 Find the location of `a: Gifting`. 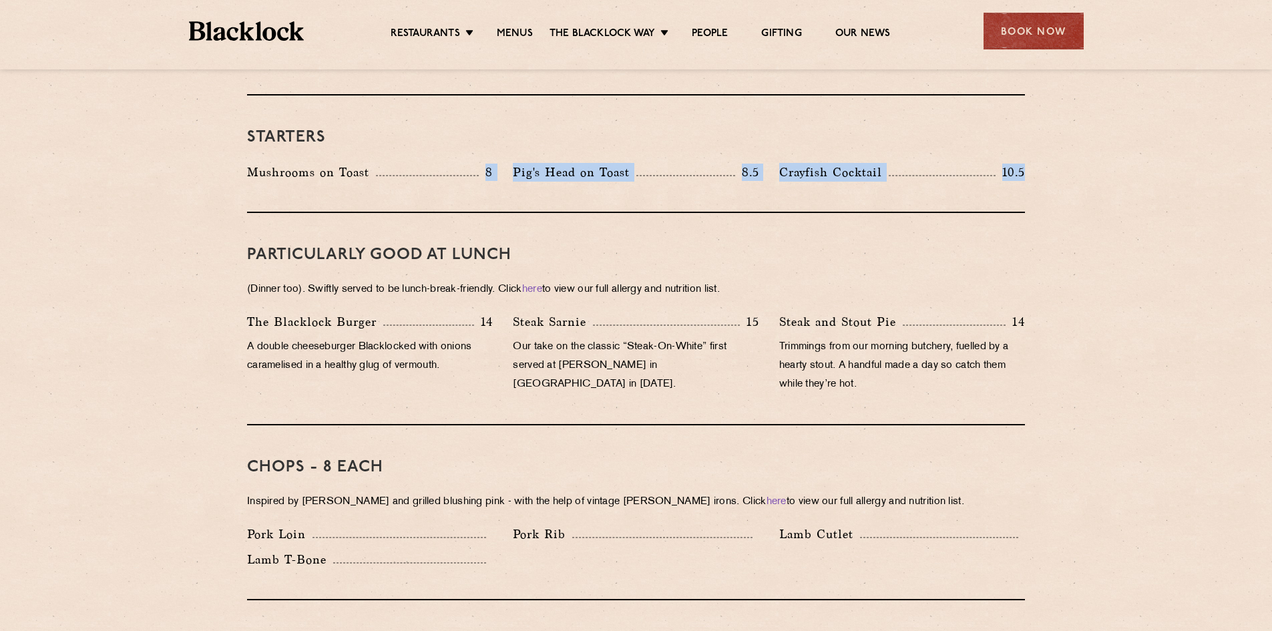

a: Gifting is located at coordinates (781, 35).